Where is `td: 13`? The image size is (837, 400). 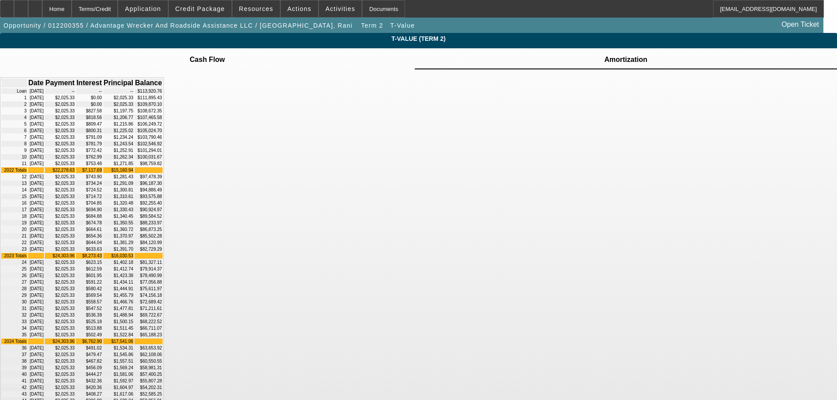
td: 13 is located at coordinates (14, 183).